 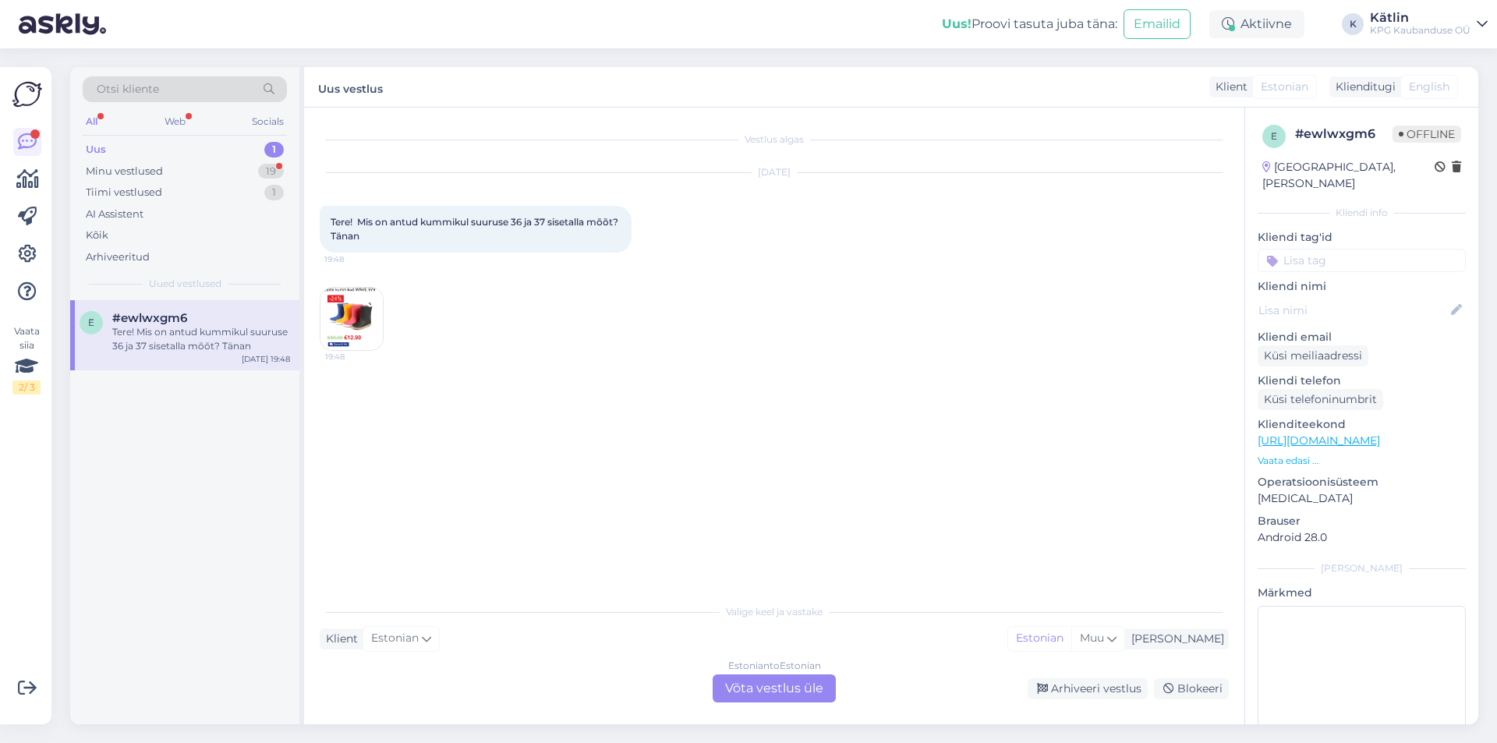 What do you see at coordinates (1361, 537) in the screenshot?
I see `p: Android 28.0` at bounding box center [1361, 537].